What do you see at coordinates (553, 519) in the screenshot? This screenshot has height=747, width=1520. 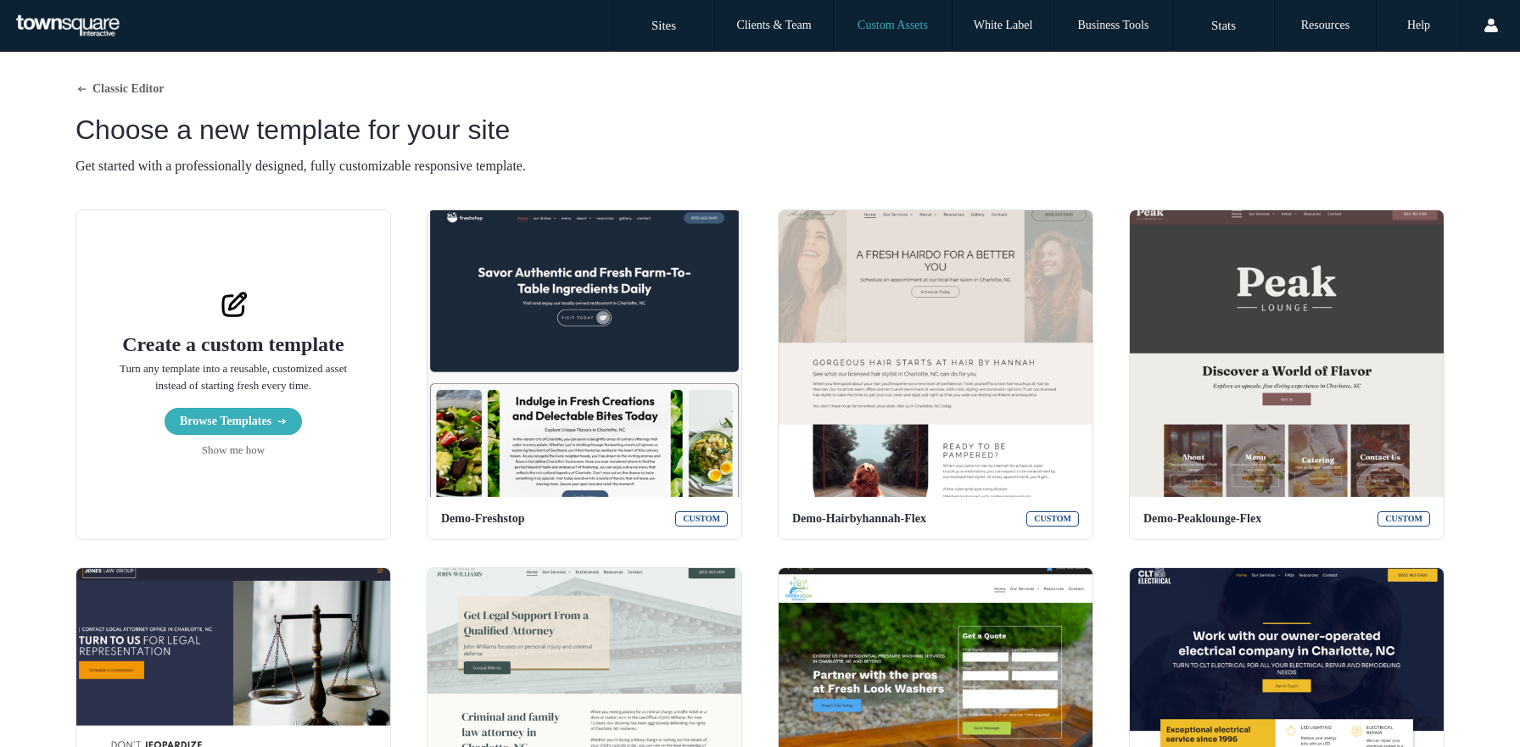 I see `span: demo-freshstop` at bounding box center [553, 519].